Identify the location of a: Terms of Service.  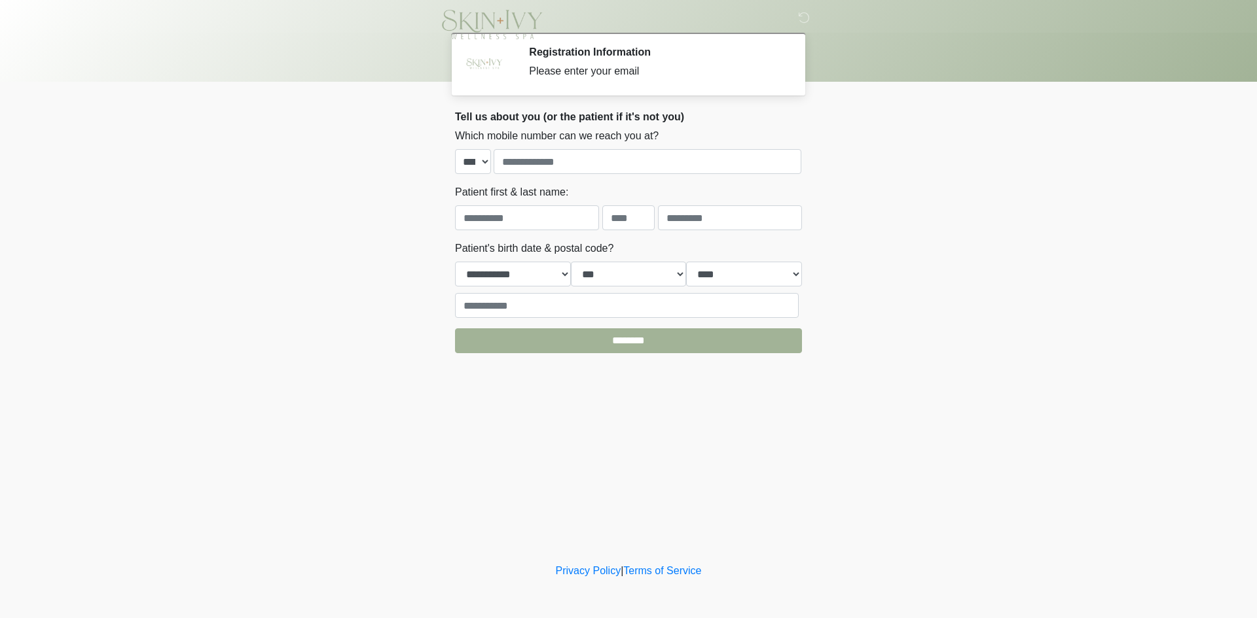
(662, 571).